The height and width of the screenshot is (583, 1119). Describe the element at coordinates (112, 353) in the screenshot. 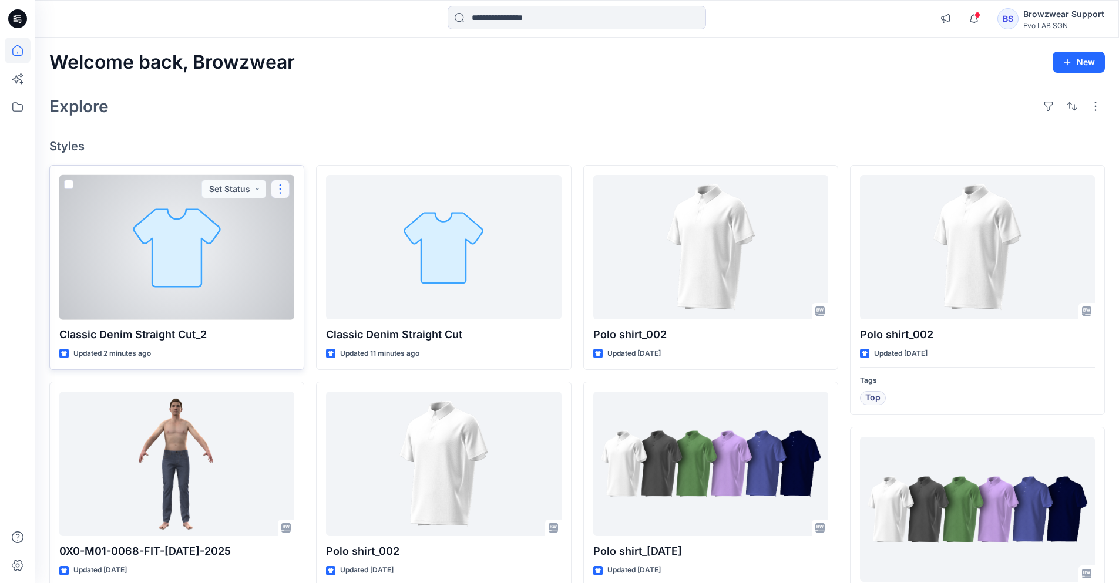

I see `p: Updated 2 minutes ago` at that location.